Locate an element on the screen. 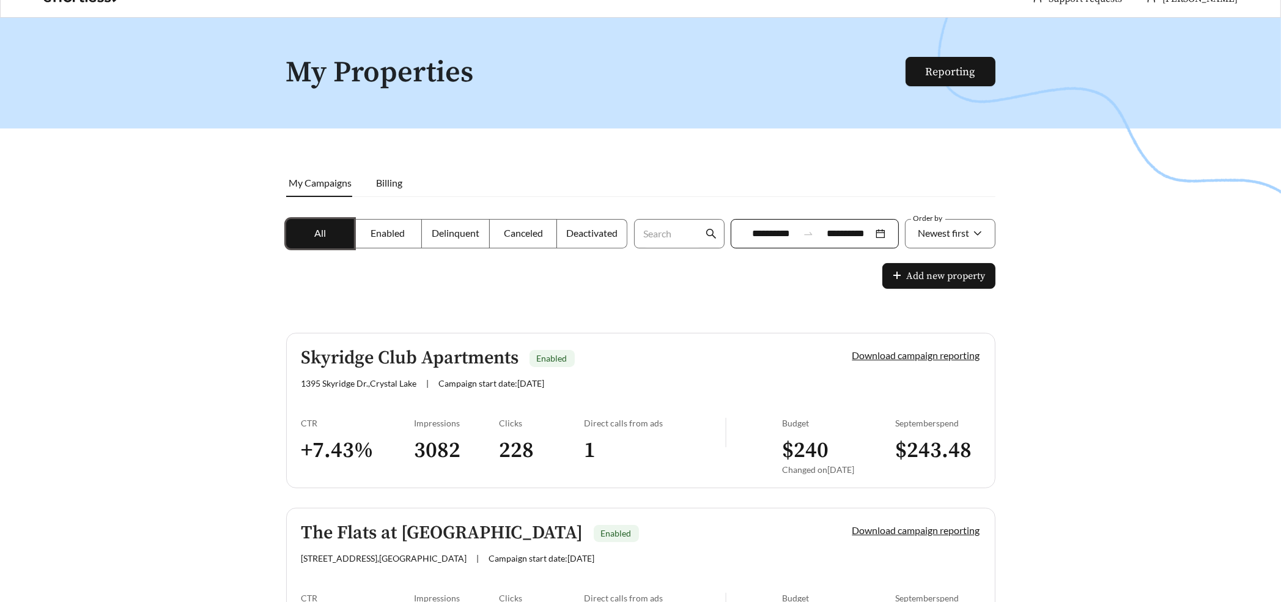  div: Clicks is located at coordinates (541, 423).